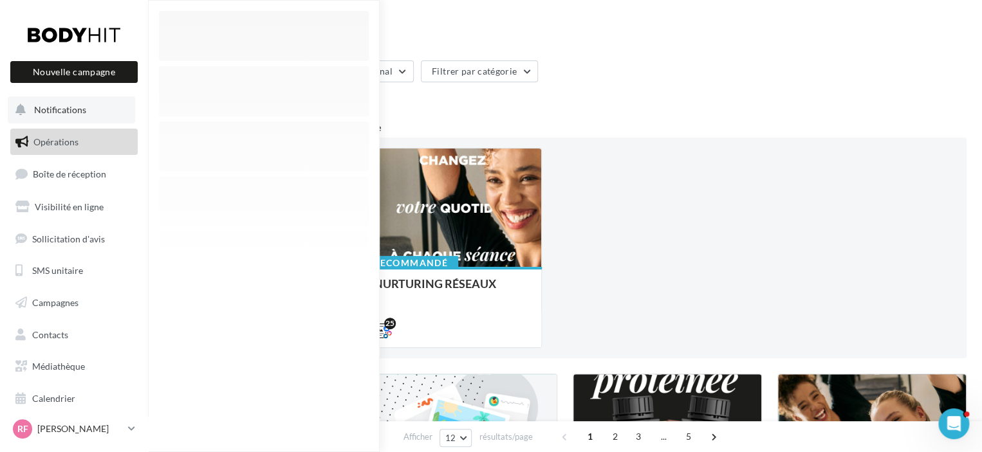 This screenshot has height=452, width=982. I want to click on span: 5, so click(688, 437).